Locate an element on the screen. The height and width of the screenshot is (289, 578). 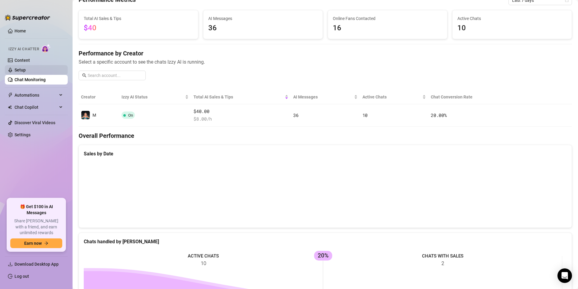
h4: Overall Performance is located at coordinates (326, 136).